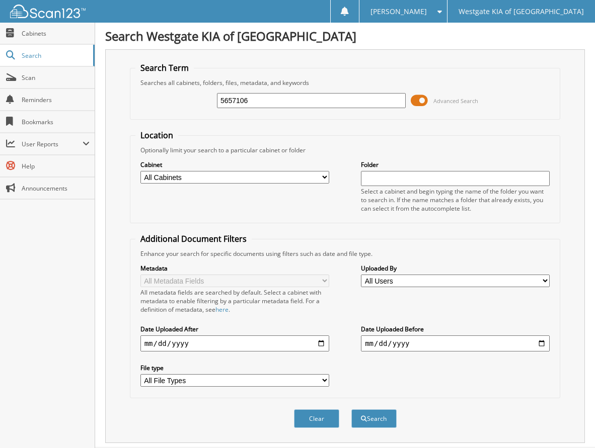 This screenshot has width=595, height=448. I want to click on div: Searches all cabinets, folders, files, metadata, and keywords, so click(345, 82).